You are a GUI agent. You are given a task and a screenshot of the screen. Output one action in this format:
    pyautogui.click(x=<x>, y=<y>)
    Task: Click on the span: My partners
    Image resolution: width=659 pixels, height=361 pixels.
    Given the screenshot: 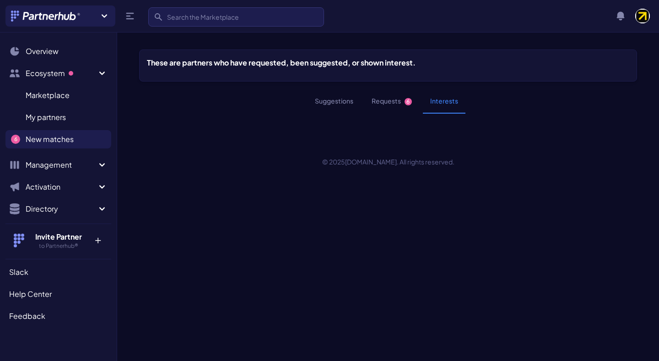 What is the action you would take?
    pyautogui.click(x=46, y=117)
    